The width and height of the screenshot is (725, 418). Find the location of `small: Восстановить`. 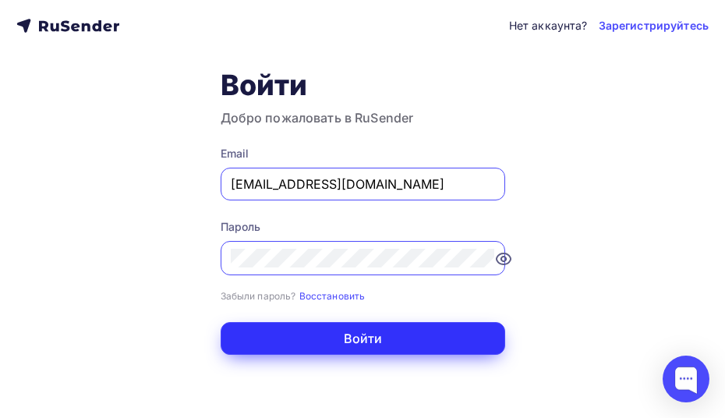

small: Восстановить is located at coordinates (332, 296).